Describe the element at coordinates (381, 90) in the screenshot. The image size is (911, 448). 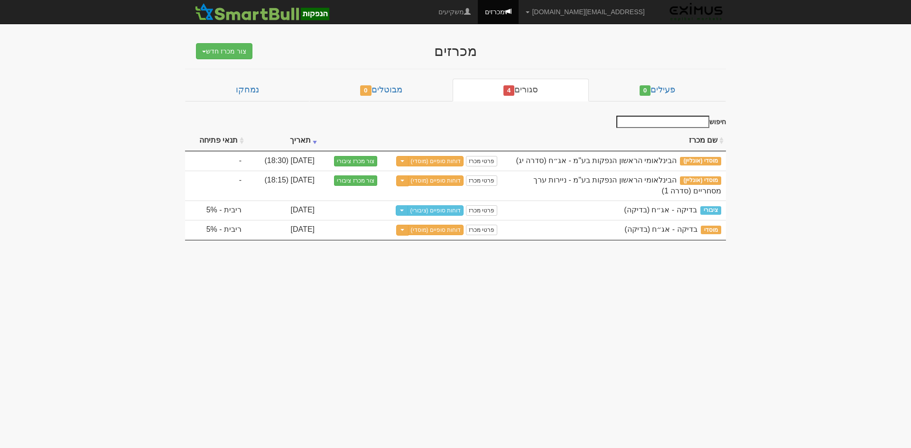
I see `a: מבוטלים` at that location.